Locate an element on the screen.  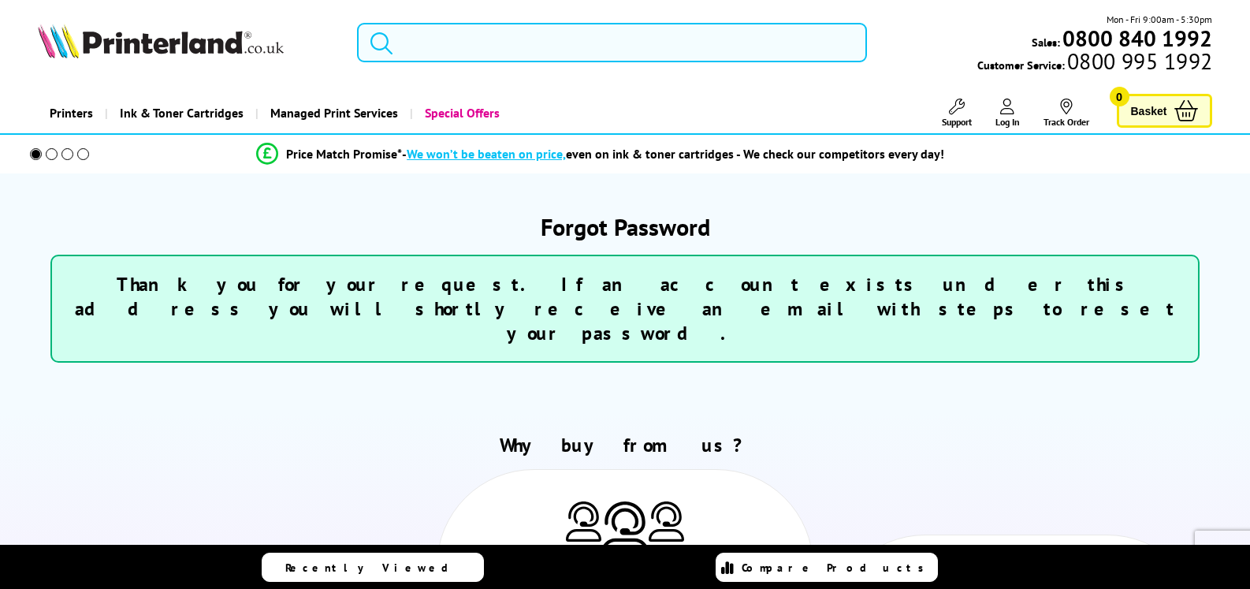
a: Managed Print Services is located at coordinates (333, 113).